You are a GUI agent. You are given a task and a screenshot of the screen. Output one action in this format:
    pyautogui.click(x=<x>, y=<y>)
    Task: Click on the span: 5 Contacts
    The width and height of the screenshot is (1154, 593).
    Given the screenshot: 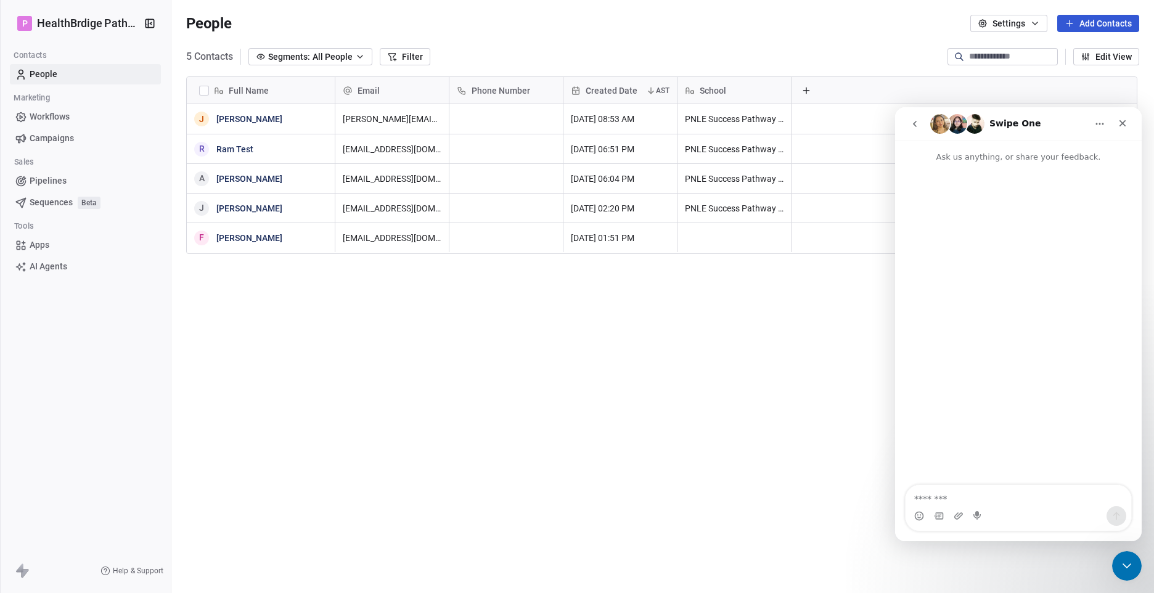 What is the action you would take?
    pyautogui.click(x=210, y=57)
    